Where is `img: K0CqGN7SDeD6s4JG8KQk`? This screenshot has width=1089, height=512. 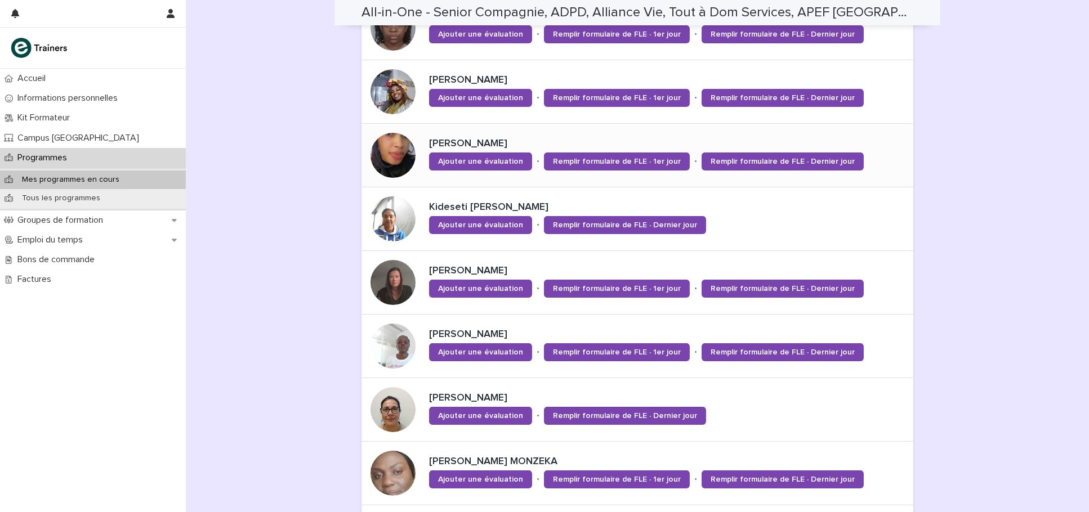
img: K0CqGN7SDeD6s4JG8KQk is located at coordinates (40, 48).